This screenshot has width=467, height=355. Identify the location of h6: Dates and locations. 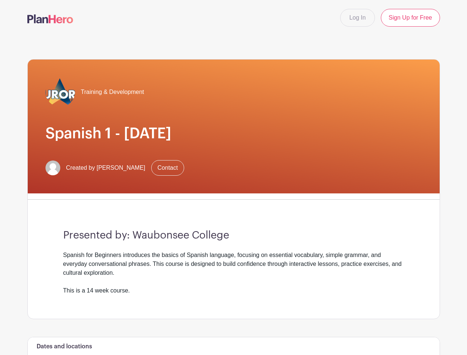
(64, 347).